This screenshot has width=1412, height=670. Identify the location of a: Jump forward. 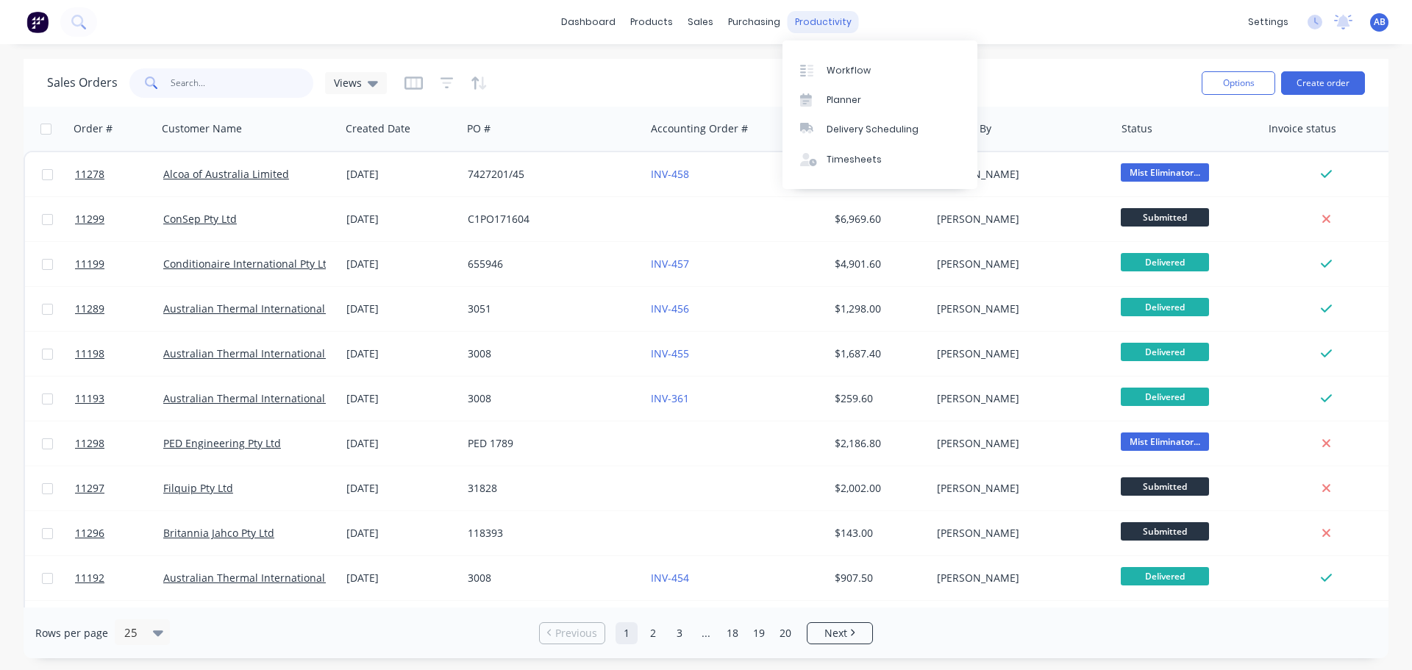
(706, 633).